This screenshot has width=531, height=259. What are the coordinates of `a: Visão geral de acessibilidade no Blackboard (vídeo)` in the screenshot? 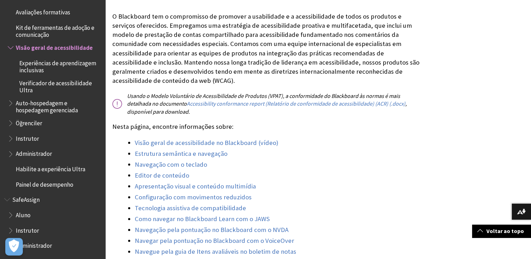 It's located at (206, 143).